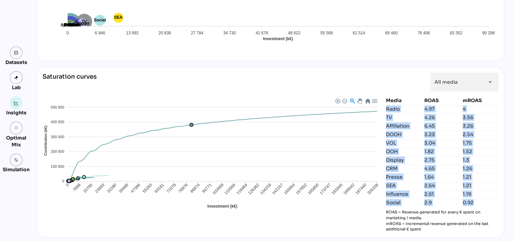  Describe the element at coordinates (254, 188) in the screenshot. I see `tspan: 126362` at that location.